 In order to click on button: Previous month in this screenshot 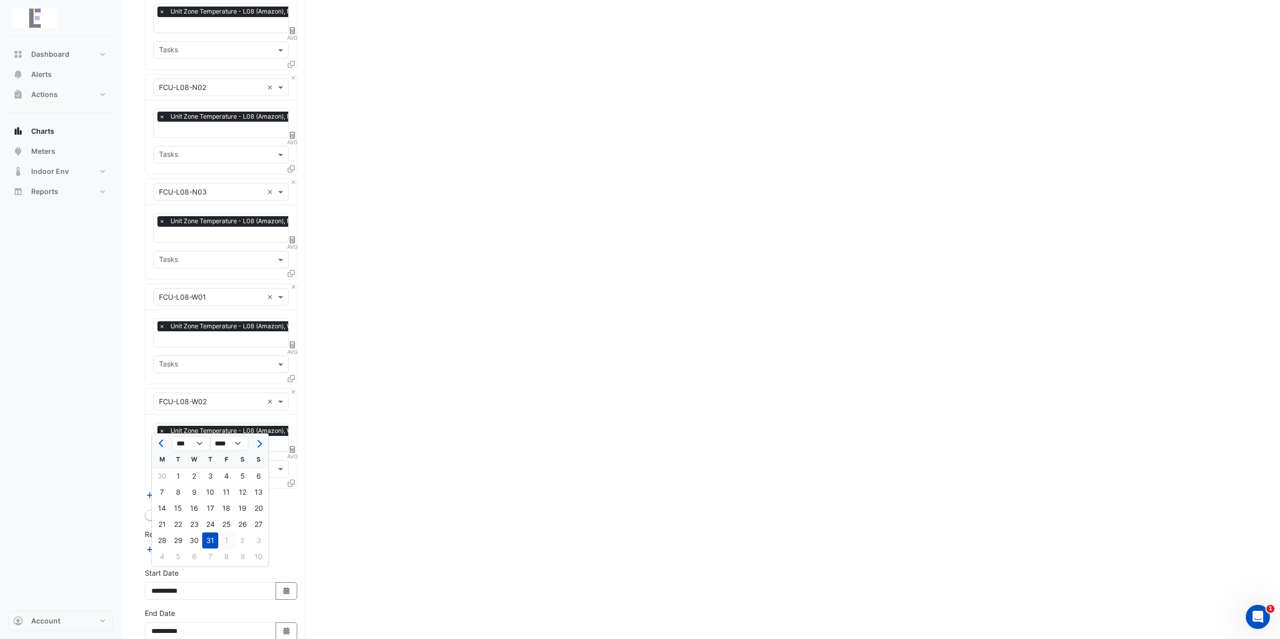, I will do `click(162, 443)`.